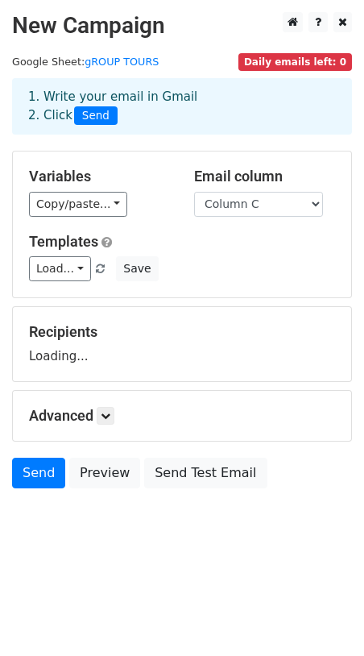 The width and height of the screenshot is (364, 656). What do you see at coordinates (99, 176) in the screenshot?
I see `h5: Variables` at bounding box center [99, 176].